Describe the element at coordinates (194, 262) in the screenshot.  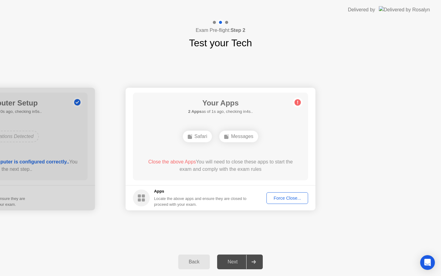
I see `button: Back` at that location.